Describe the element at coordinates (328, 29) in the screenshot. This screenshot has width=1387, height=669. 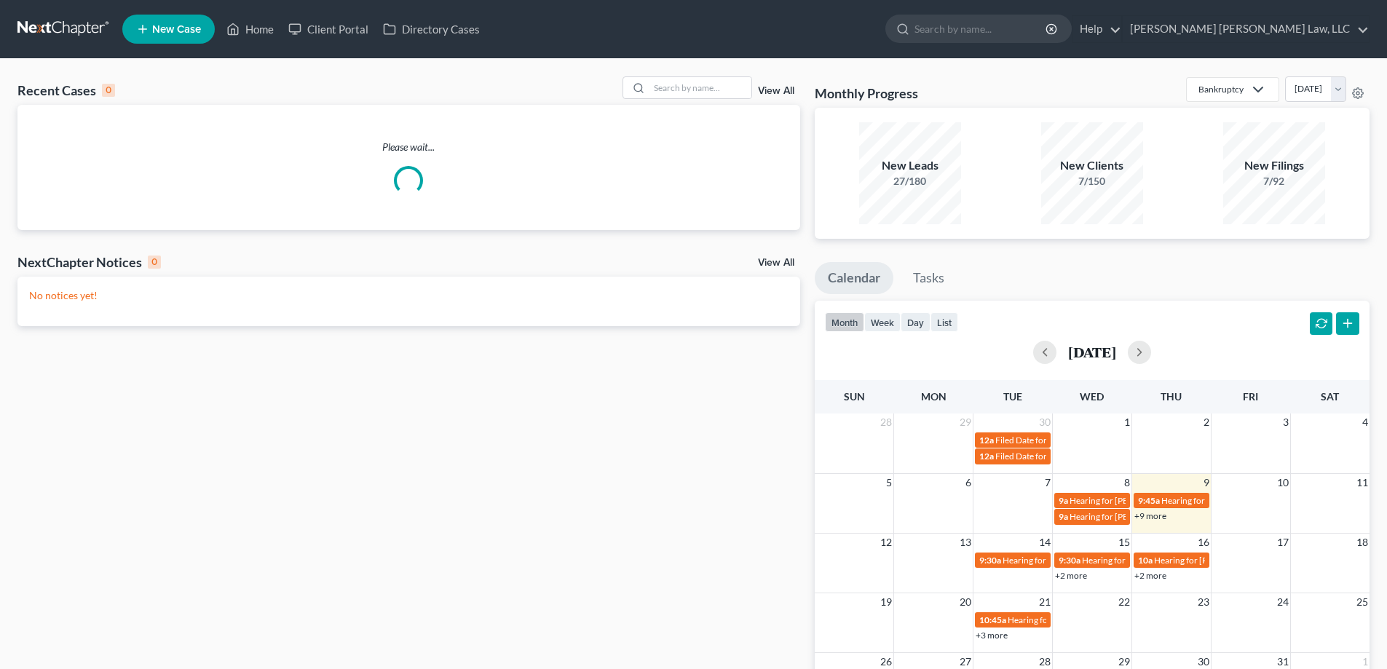
I see `a: Client Portal` at that location.